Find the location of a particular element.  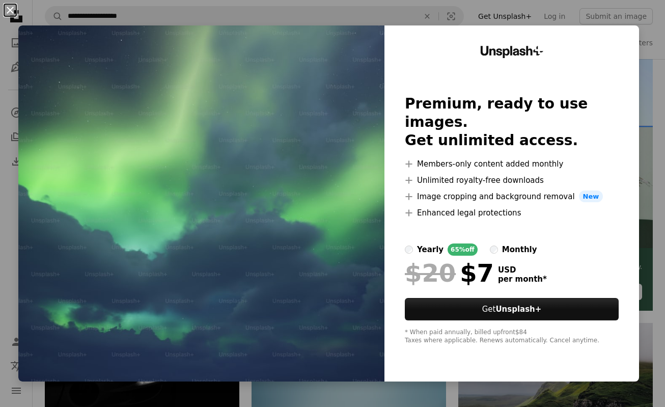

div: yearly is located at coordinates (430, 250).